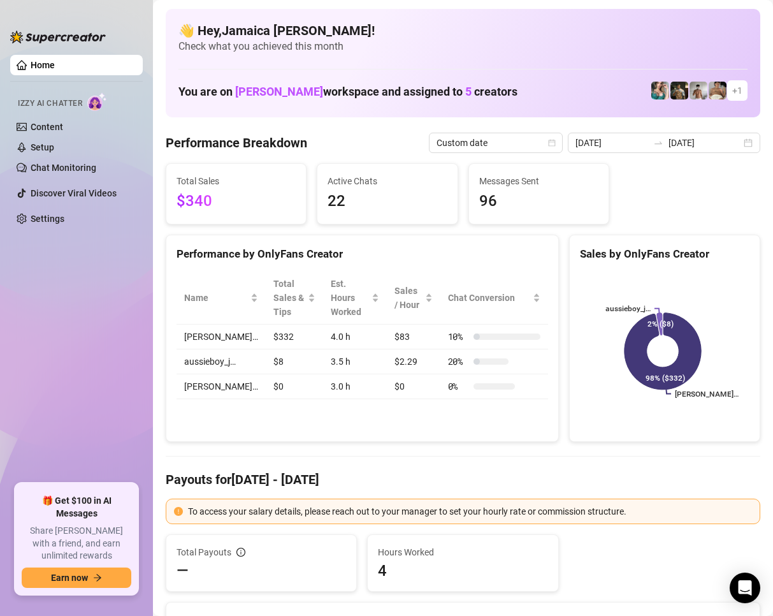 The image size is (773, 616). Describe the element at coordinates (737, 90) in the screenshot. I see `span: + 1` at that location.